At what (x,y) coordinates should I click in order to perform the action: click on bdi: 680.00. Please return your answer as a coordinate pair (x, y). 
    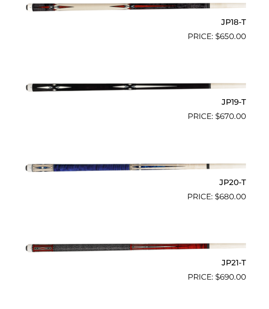
    Looking at the image, I should click on (230, 197).